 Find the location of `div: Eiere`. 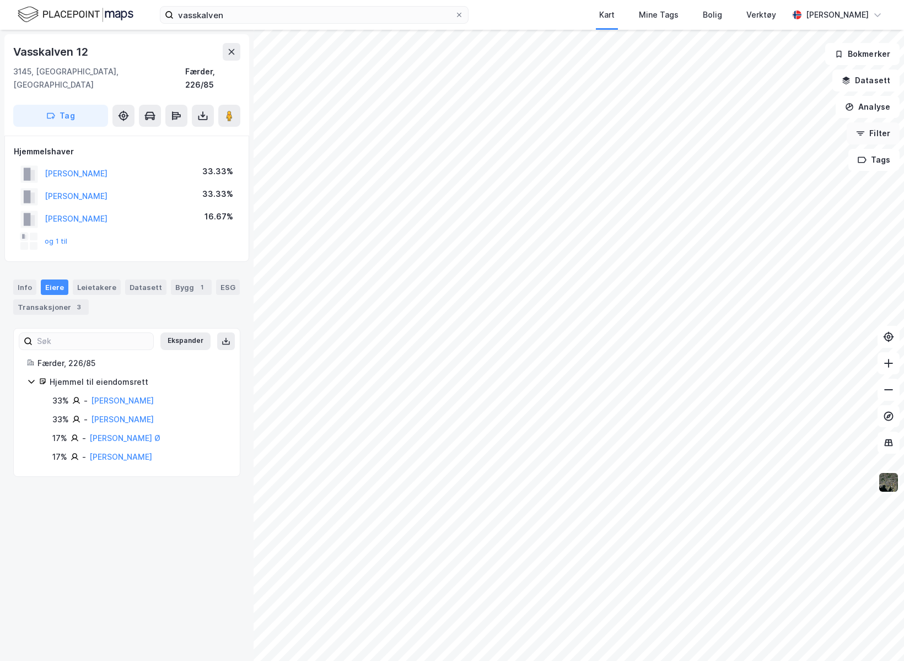

div: Eiere is located at coordinates (55, 287).